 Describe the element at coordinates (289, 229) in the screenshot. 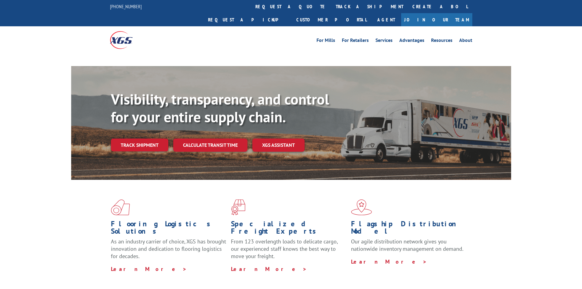

I see `h1: Specialized Freight Experts` at that location.